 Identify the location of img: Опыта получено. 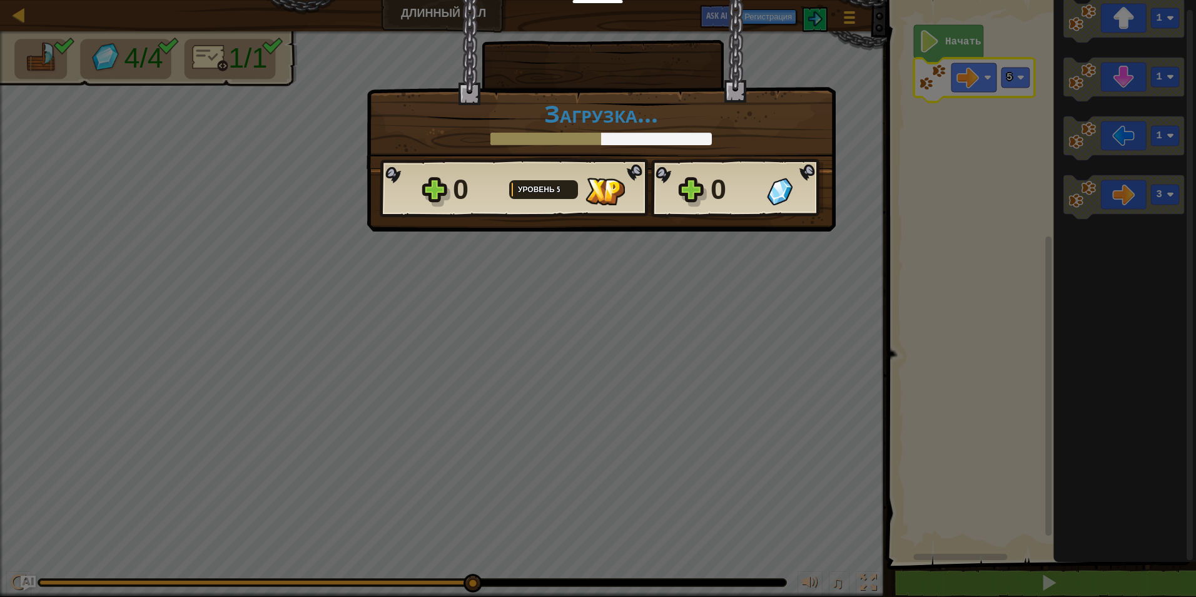
(605, 191).